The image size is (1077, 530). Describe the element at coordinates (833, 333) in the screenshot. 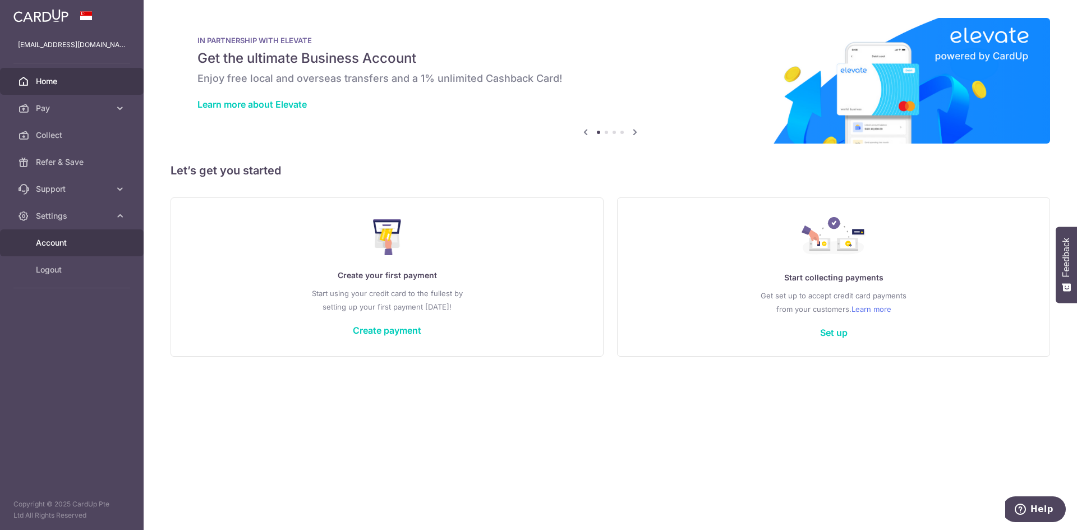

I see `a: Set up` at that location.